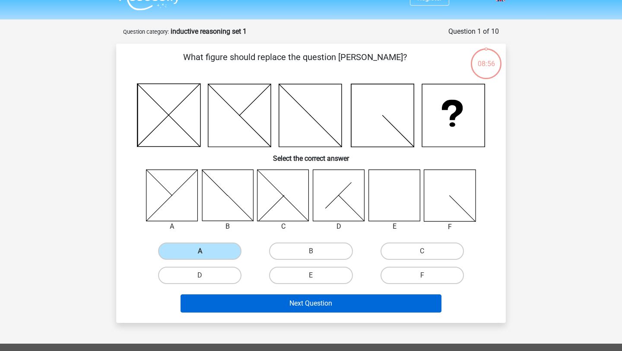 The height and width of the screenshot is (351, 622). Describe the element at coordinates (311, 303) in the screenshot. I see `button: Next Question` at that location.